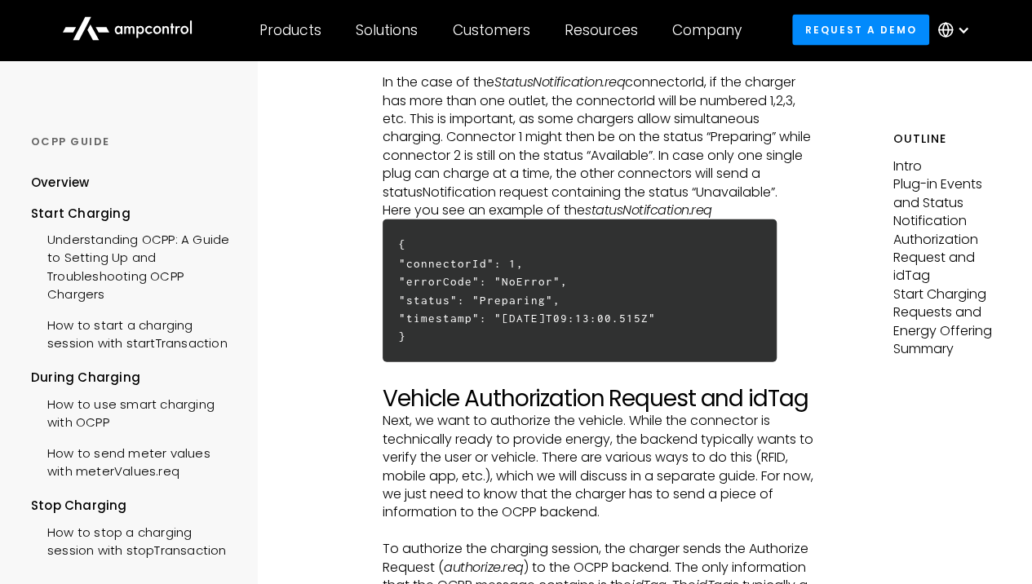 This screenshot has height=584, width=1032. I want to click on div: Customers, so click(491, 30).